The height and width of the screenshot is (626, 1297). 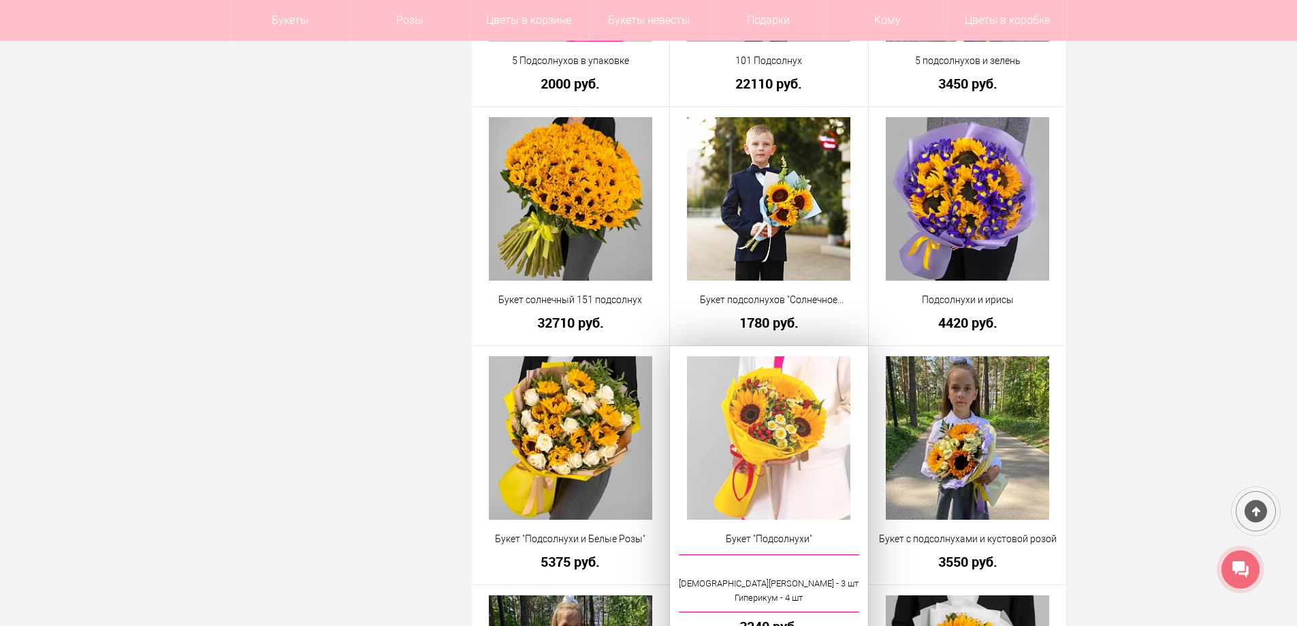 I want to click on a: 101 Подсолнух, so click(x=769, y=61).